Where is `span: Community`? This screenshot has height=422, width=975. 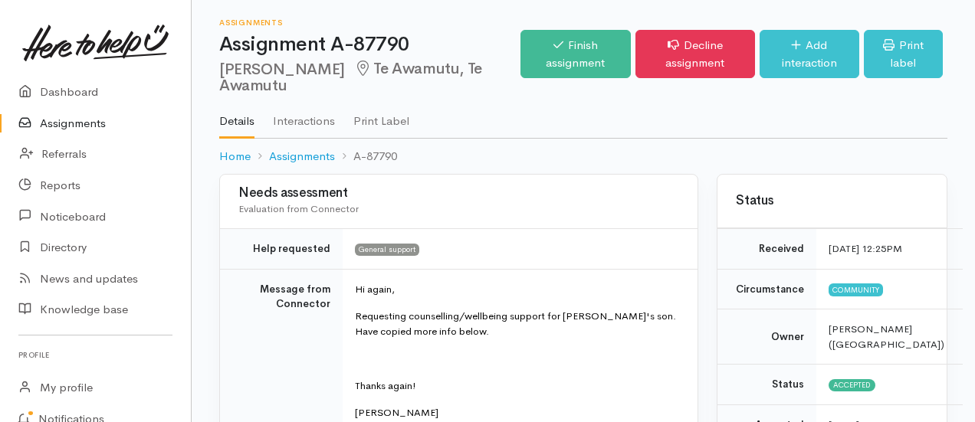
span: Community is located at coordinates (856, 290).